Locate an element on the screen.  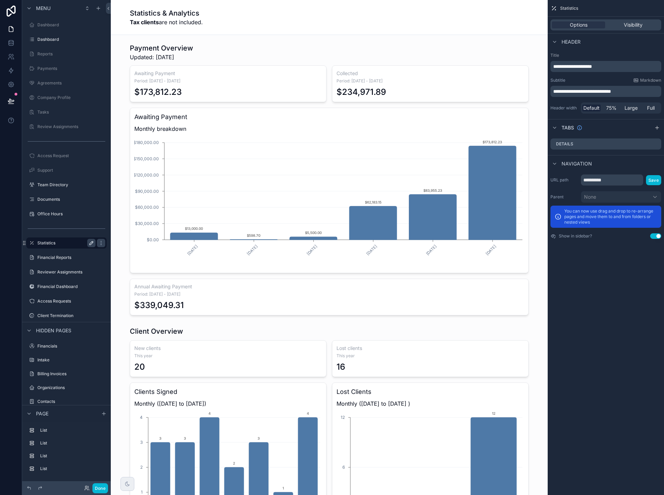
label: Title is located at coordinates (606, 55).